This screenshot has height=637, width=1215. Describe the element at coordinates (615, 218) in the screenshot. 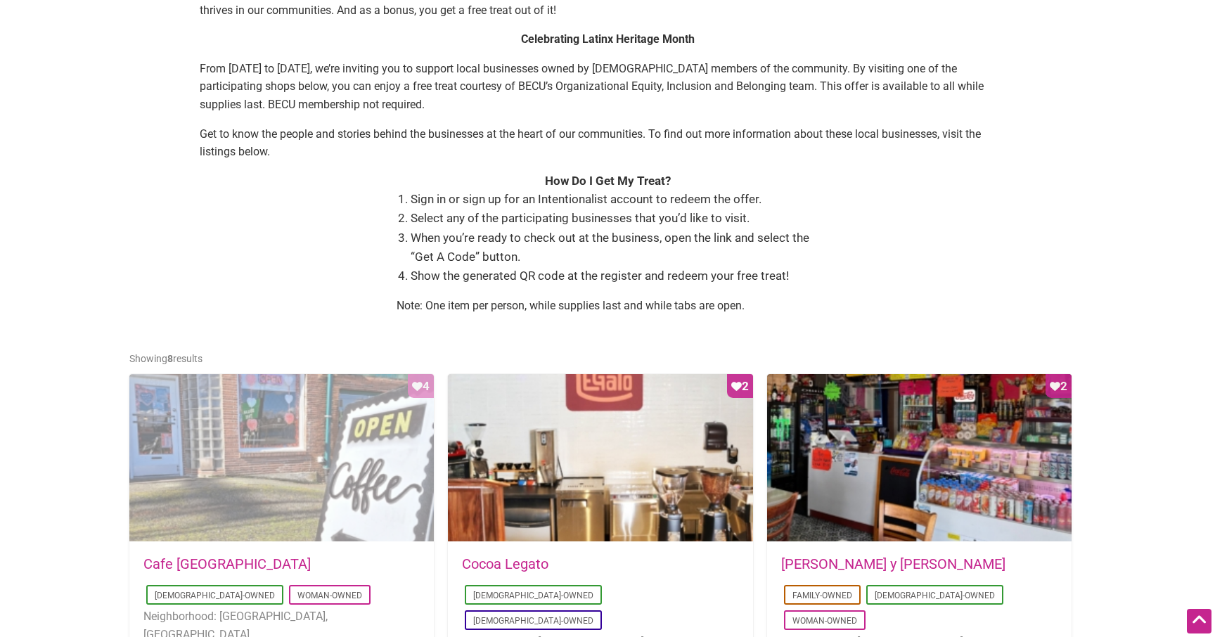

I see `li: Select any of the participating businesses that you’d like to visit.` at that location.